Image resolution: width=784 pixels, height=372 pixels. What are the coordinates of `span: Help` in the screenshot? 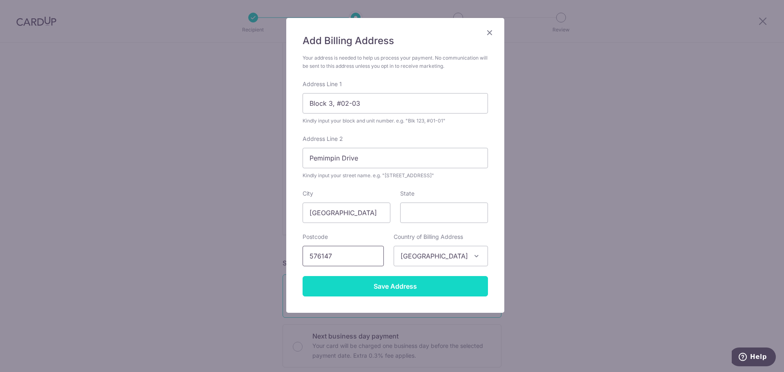 It's located at (27, 9).